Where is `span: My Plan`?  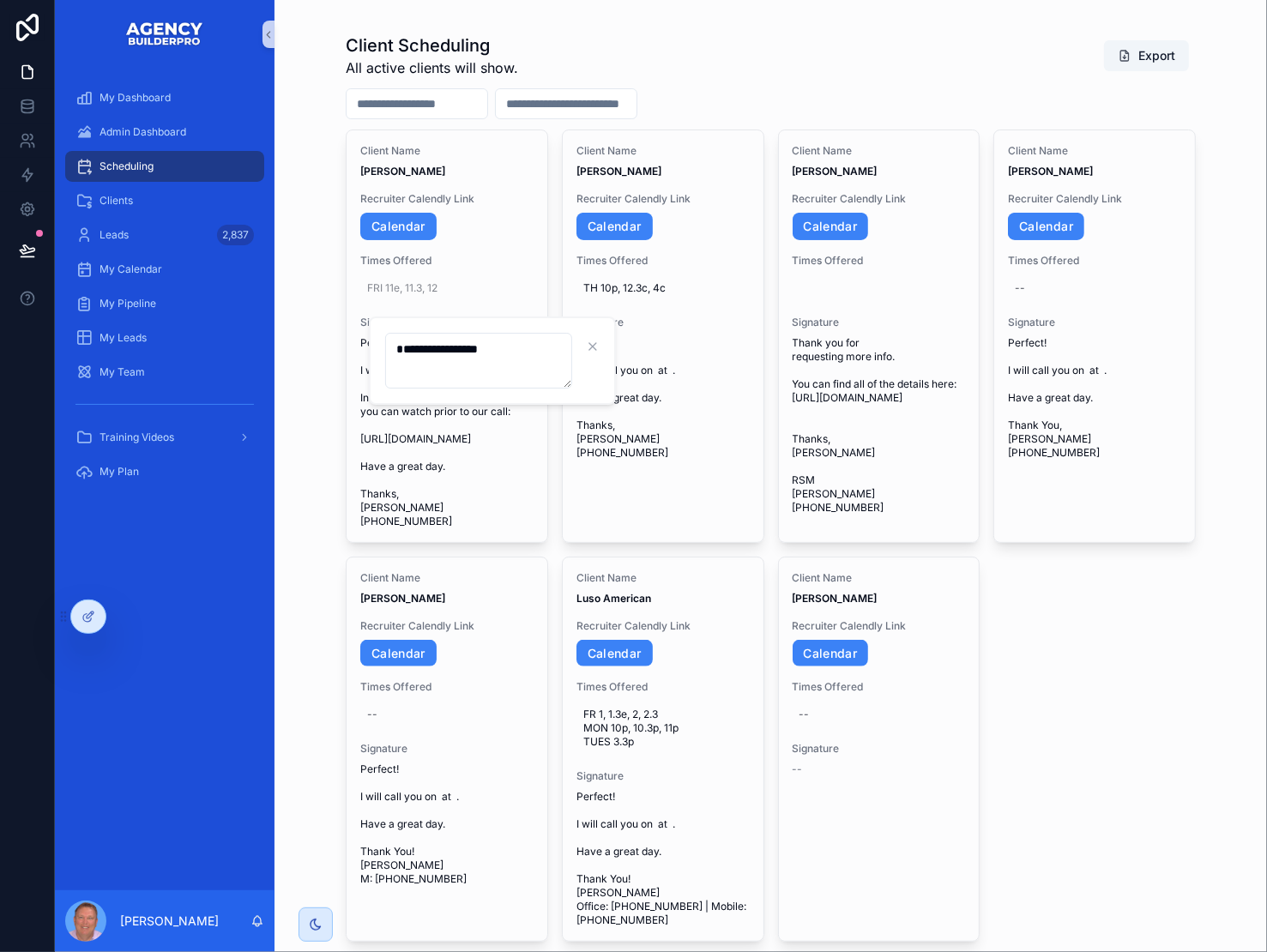 span: My Plan is located at coordinates (119, 472).